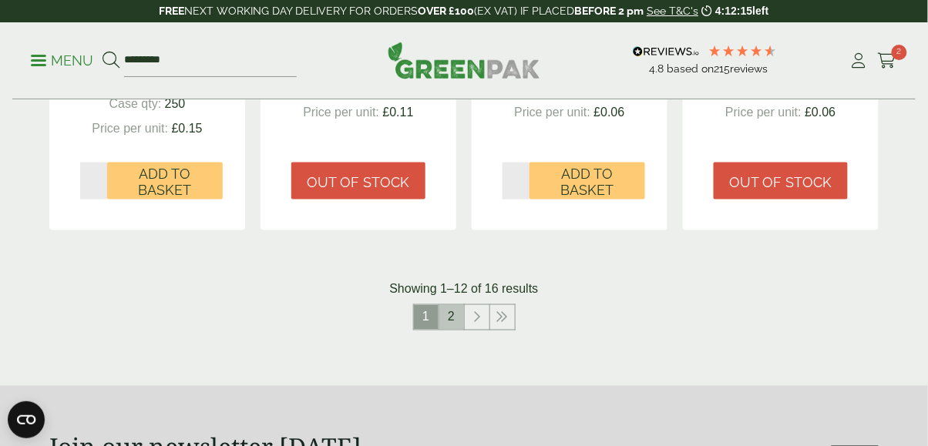 The image size is (928, 446). I want to click on span: left, so click(761, 11).